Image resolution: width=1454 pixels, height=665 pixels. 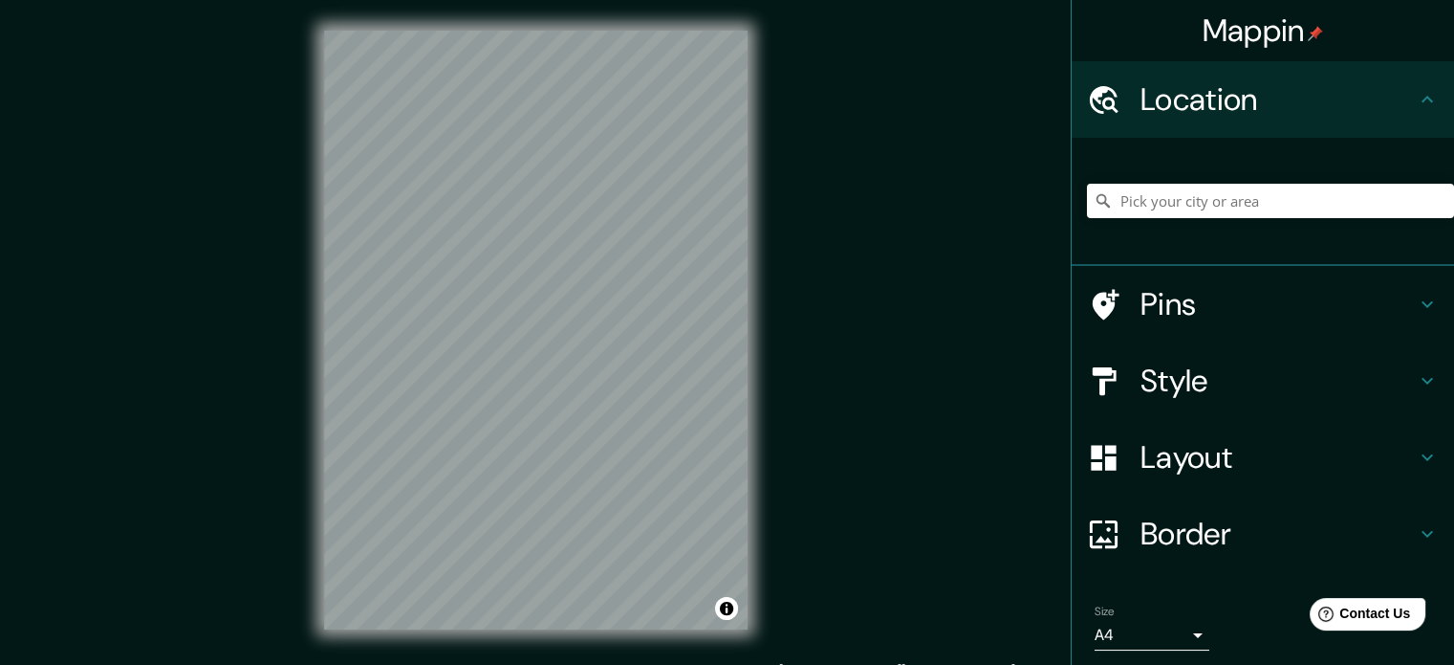 I want to click on img: pin-icon.png, so click(x=1316, y=33).